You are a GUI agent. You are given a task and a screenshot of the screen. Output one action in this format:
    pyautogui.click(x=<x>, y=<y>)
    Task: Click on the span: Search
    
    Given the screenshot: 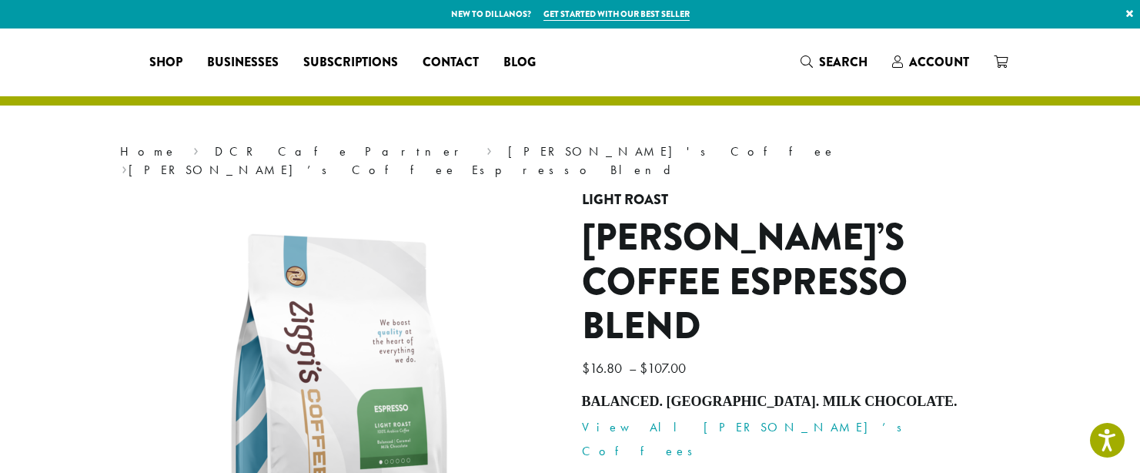 What is the action you would take?
    pyautogui.click(x=843, y=62)
    